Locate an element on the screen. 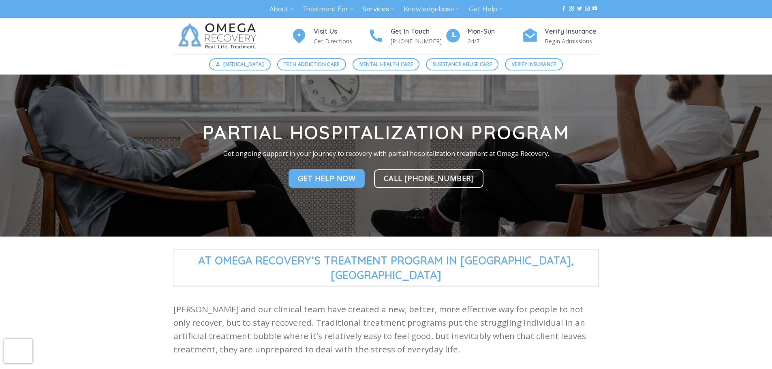  h4: Get In Touch is located at coordinates (418, 32).